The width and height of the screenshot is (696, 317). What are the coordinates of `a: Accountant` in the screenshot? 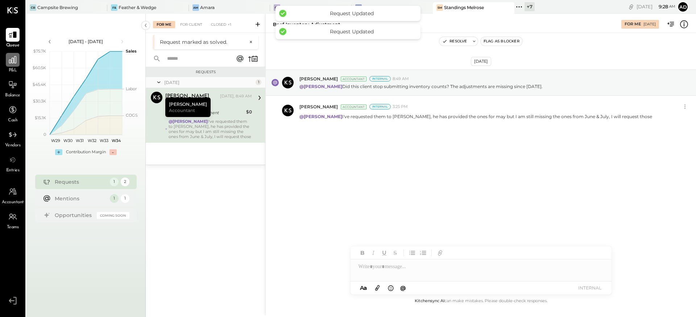 It's located at (13, 195).